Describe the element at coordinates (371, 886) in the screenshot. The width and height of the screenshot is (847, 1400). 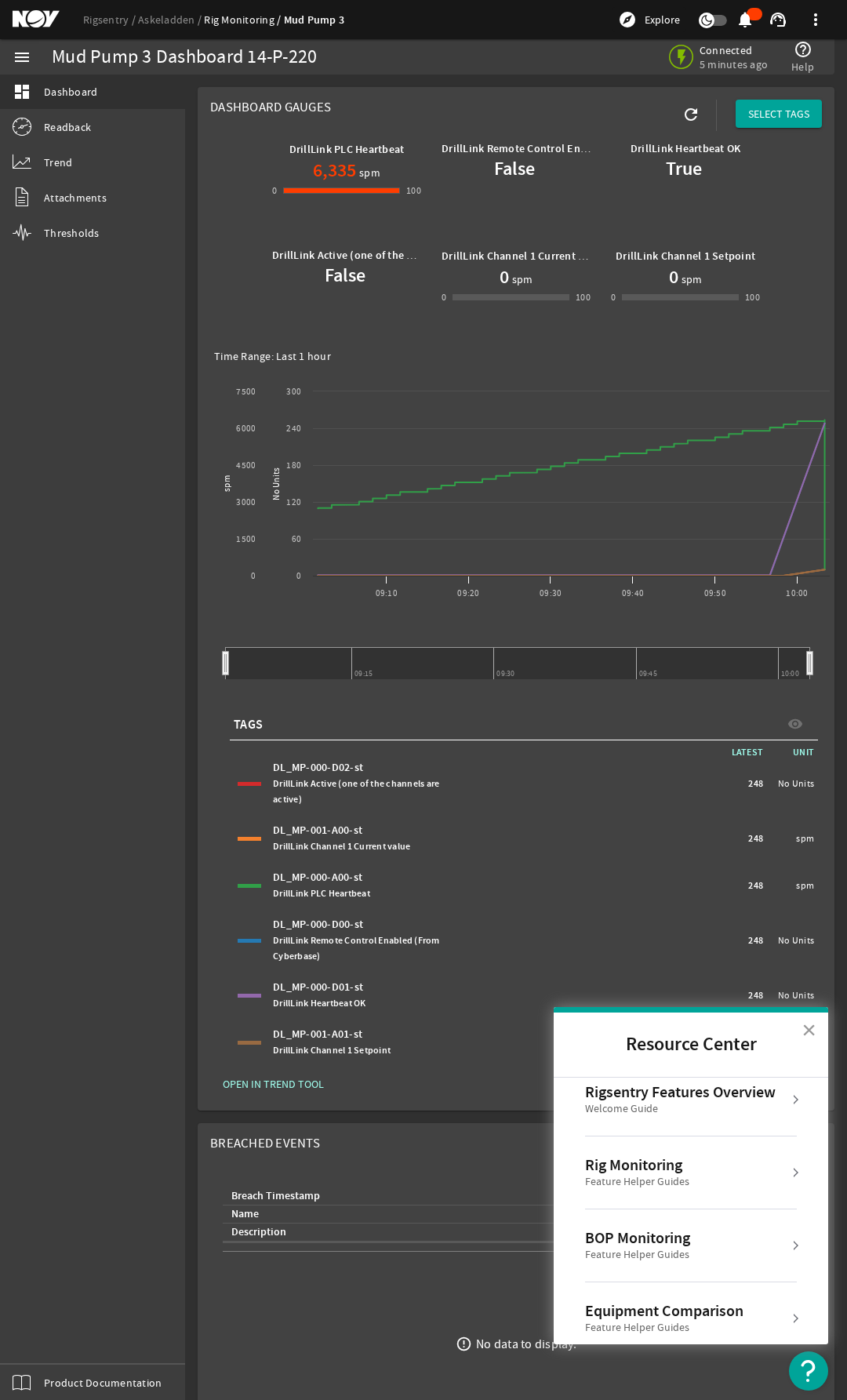
I see `div: DL_MP-000-A00-st` at that location.